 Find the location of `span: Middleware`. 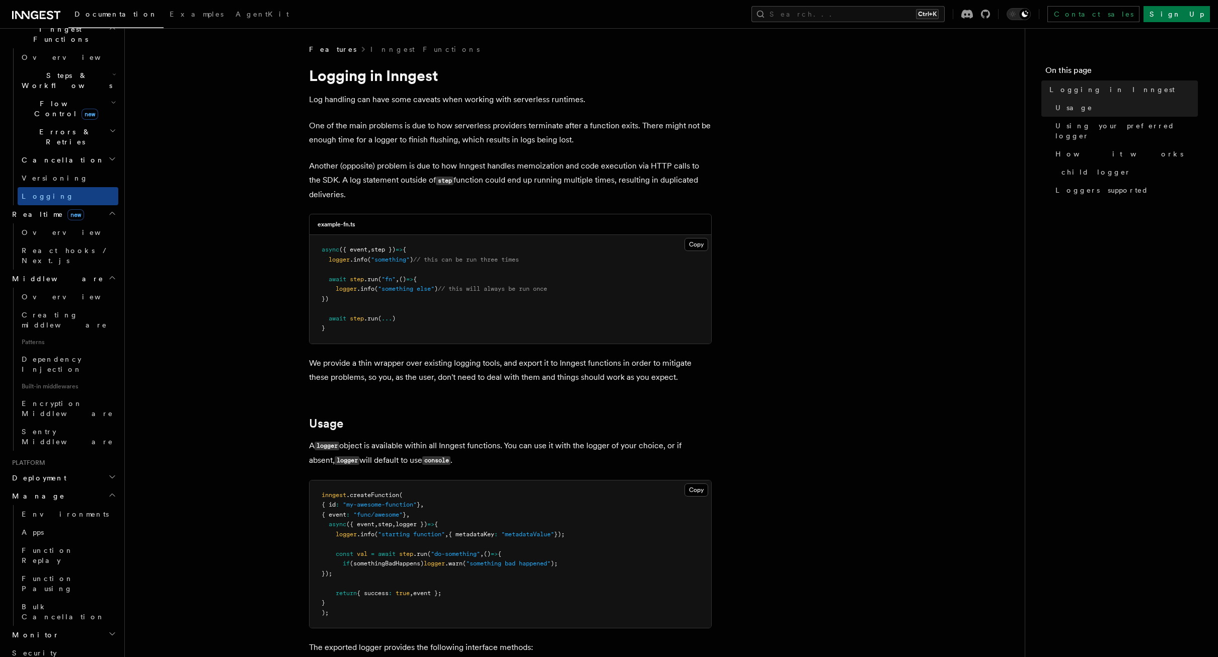

span: Middleware is located at coordinates (56, 279).